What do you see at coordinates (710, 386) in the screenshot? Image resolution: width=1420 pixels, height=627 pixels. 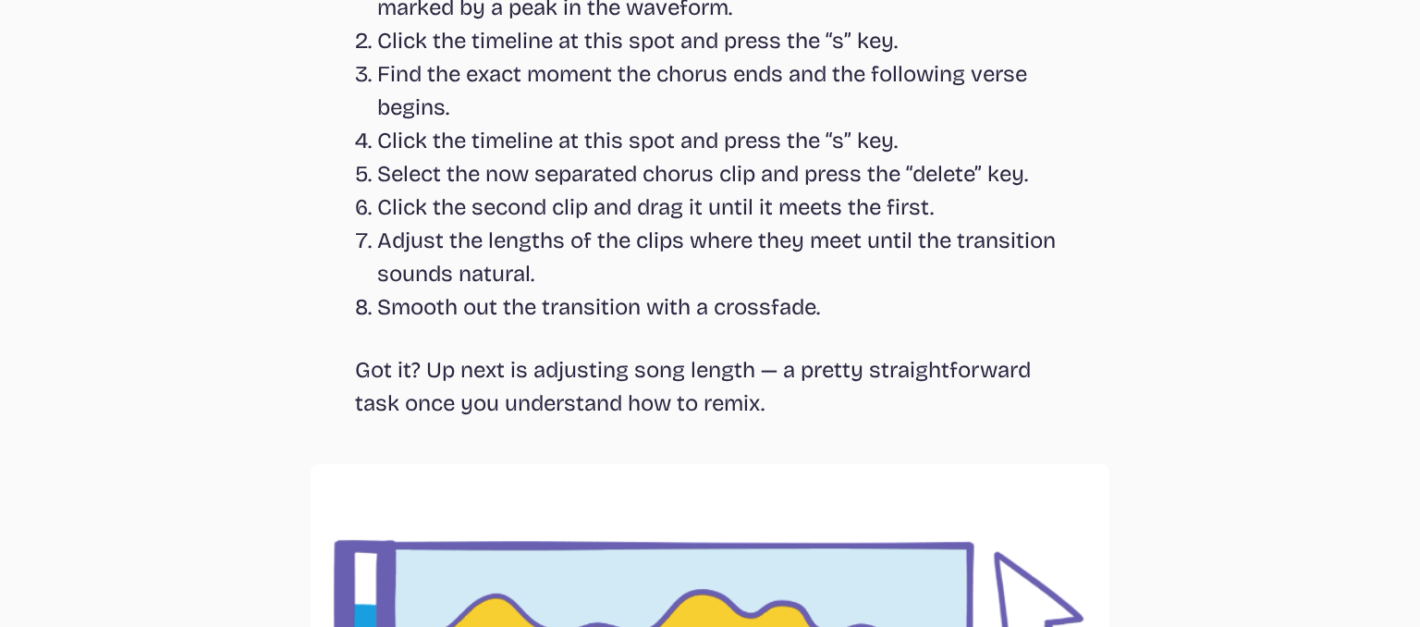 I see `p: Got it? Up next is adjusting song length — a pretty straightforward task once you understand how ...` at bounding box center [710, 386].